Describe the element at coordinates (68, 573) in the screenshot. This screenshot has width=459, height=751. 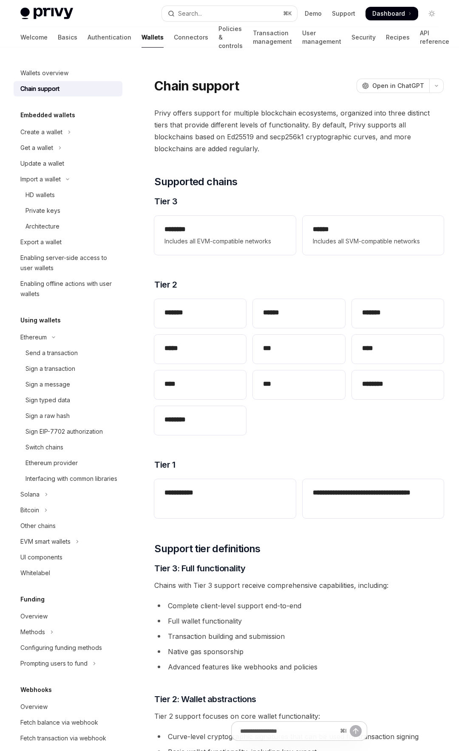
I see `a: Whitelabel` at that location.